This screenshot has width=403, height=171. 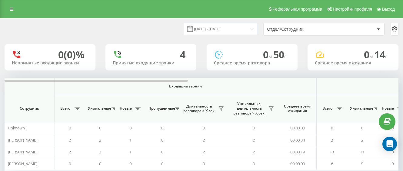 What do you see at coordinates (252, 63) in the screenshot?
I see `div: Среднее время разговора` at bounding box center [252, 63].